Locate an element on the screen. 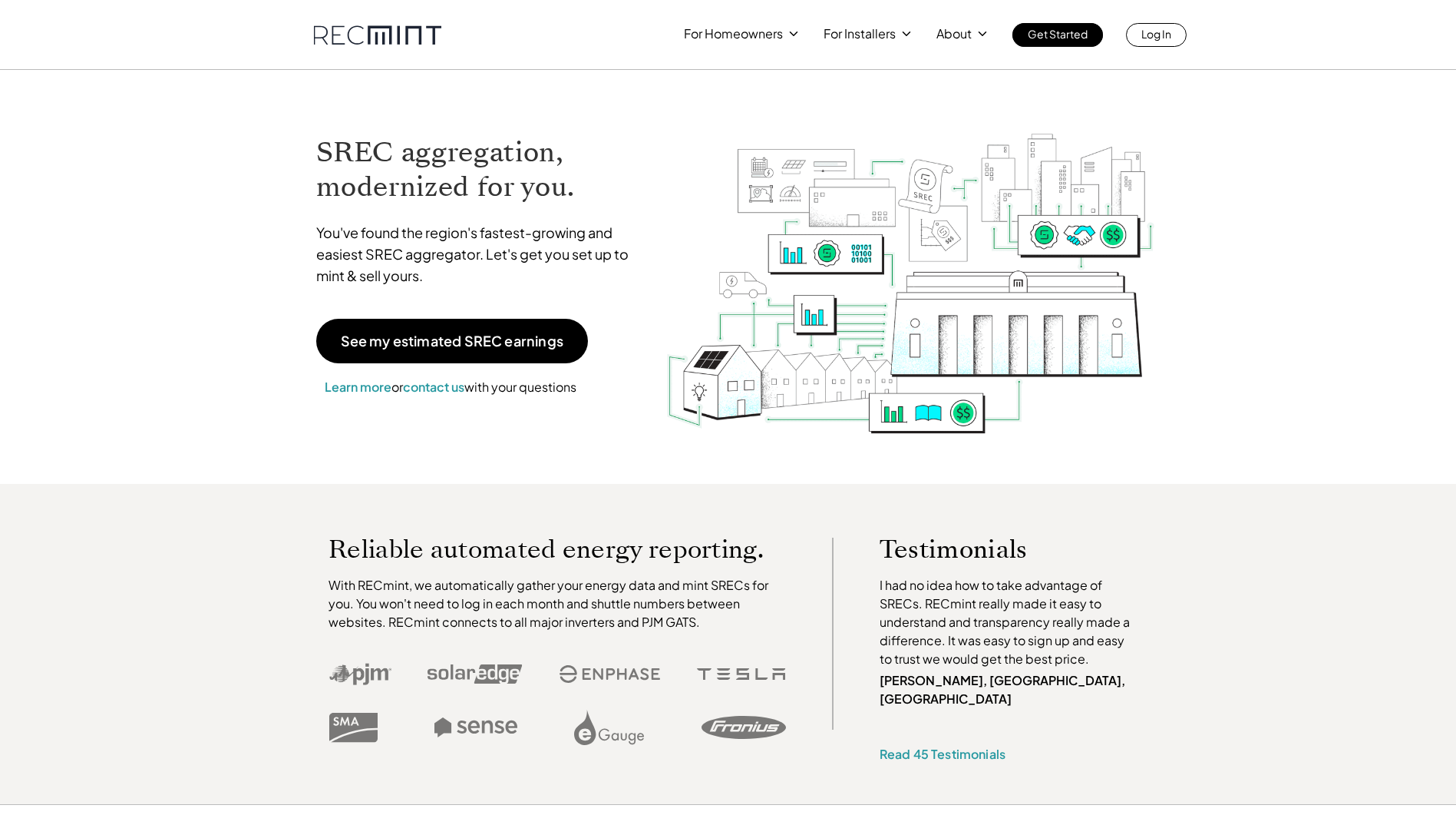  p: Testimonials is located at coordinates (994, 549).